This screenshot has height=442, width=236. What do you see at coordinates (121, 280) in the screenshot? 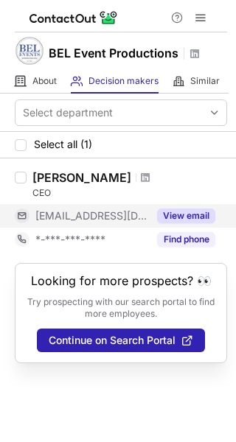
I see `header: Looking for more prospects? 👀` at bounding box center [121, 280].